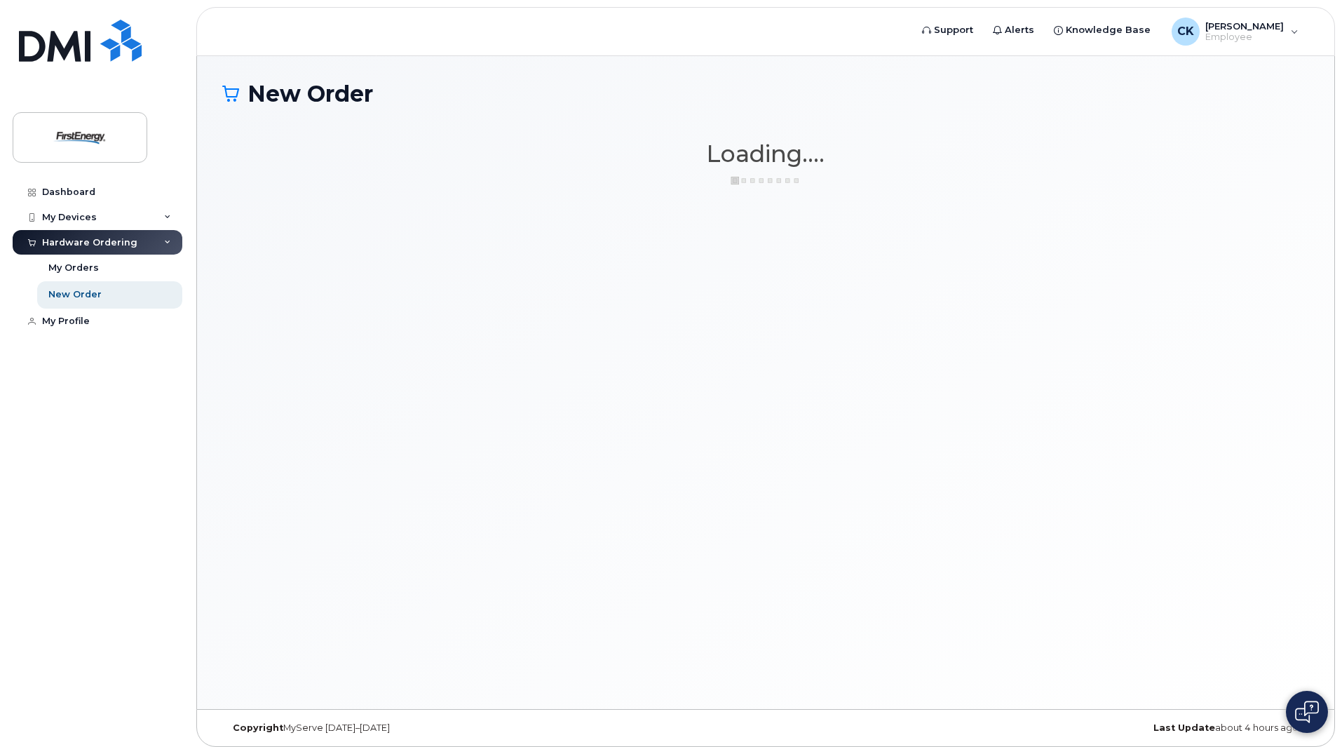 This screenshot has height=747, width=1342. Describe the element at coordinates (766, 93) in the screenshot. I see `h1: New Order` at that location.